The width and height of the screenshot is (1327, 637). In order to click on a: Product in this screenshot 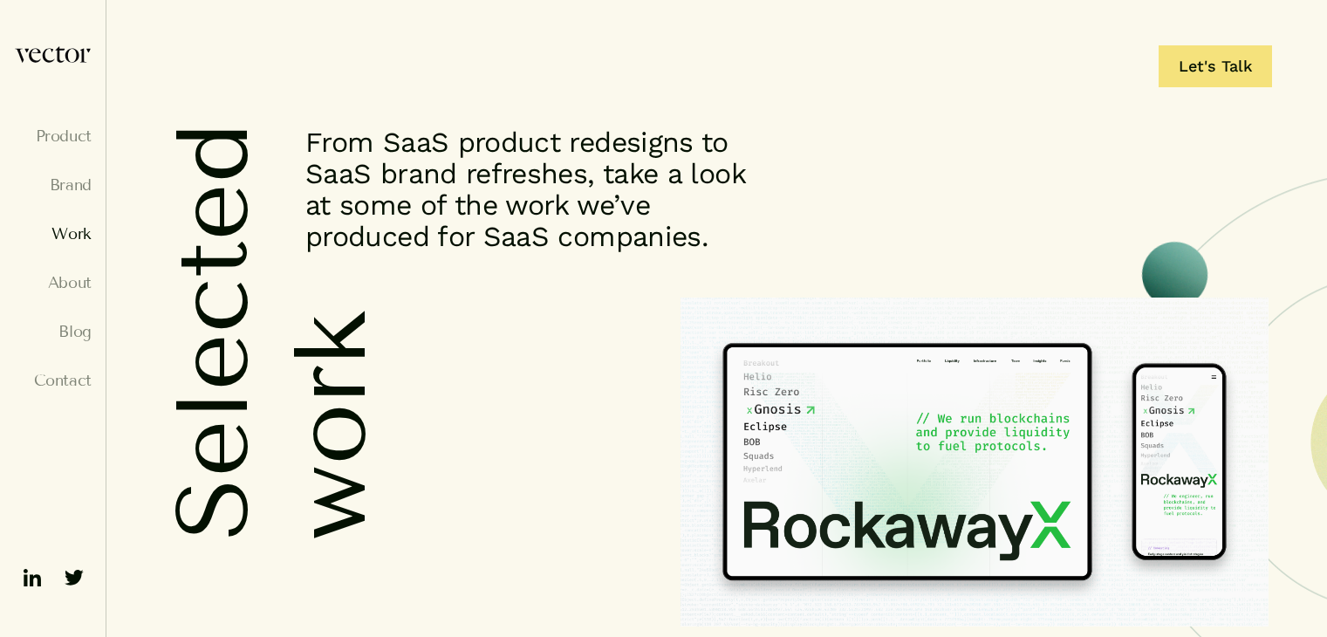, I will do `click(52, 136)`.